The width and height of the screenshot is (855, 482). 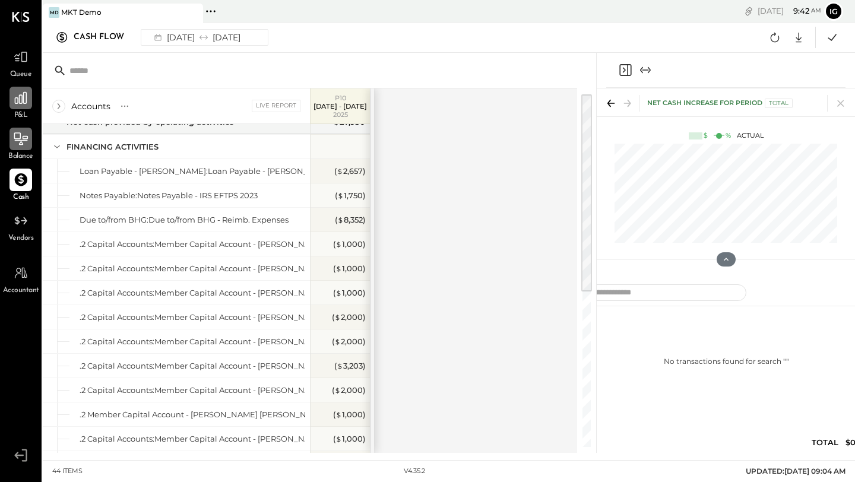 I want to click on a: P&L, so click(x=21, y=104).